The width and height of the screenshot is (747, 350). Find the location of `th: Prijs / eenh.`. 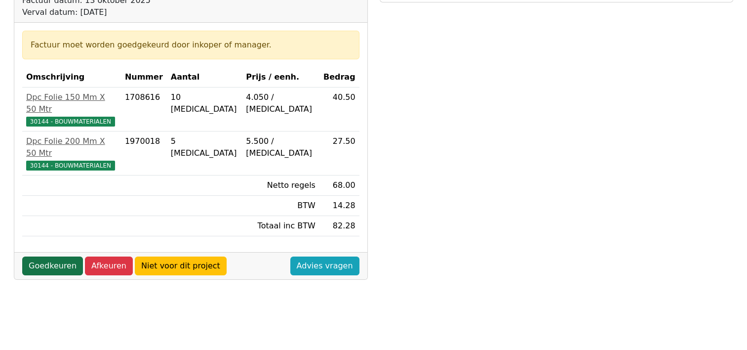

th: Prijs / eenh. is located at coordinates (280, 77).